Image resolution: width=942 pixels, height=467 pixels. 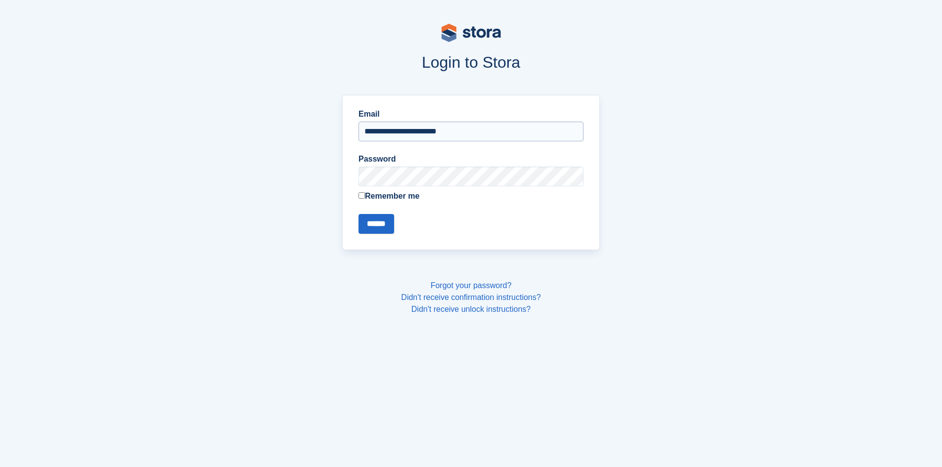 I want to click on a: Didn't receive unlock instructions?, so click(x=471, y=309).